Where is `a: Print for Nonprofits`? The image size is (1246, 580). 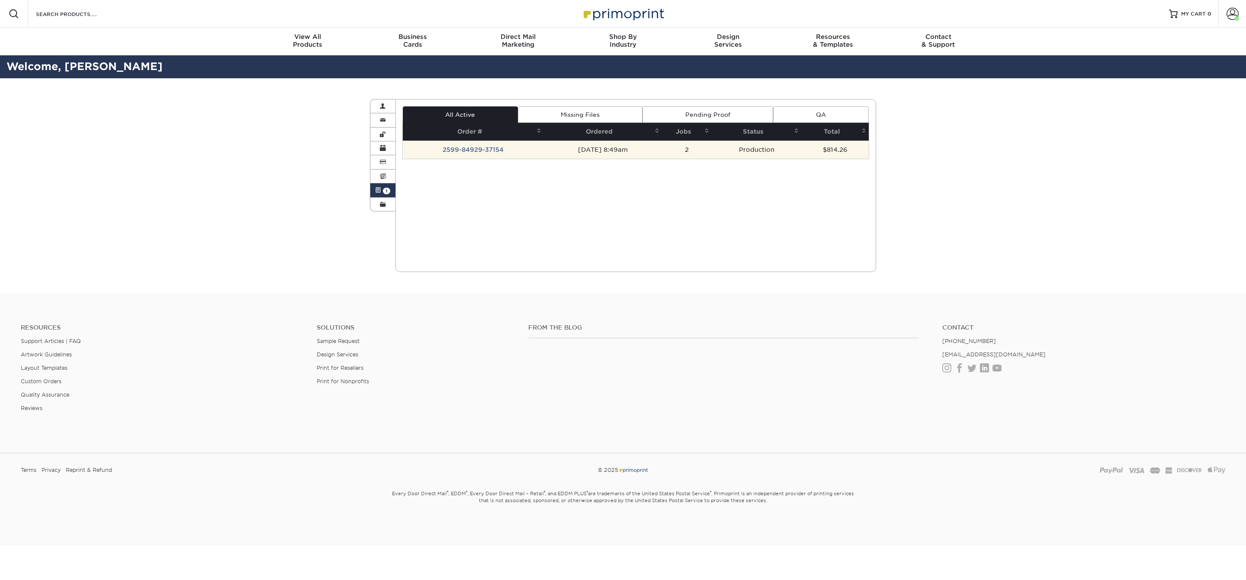
a: Print for Nonprofits is located at coordinates (343, 381).